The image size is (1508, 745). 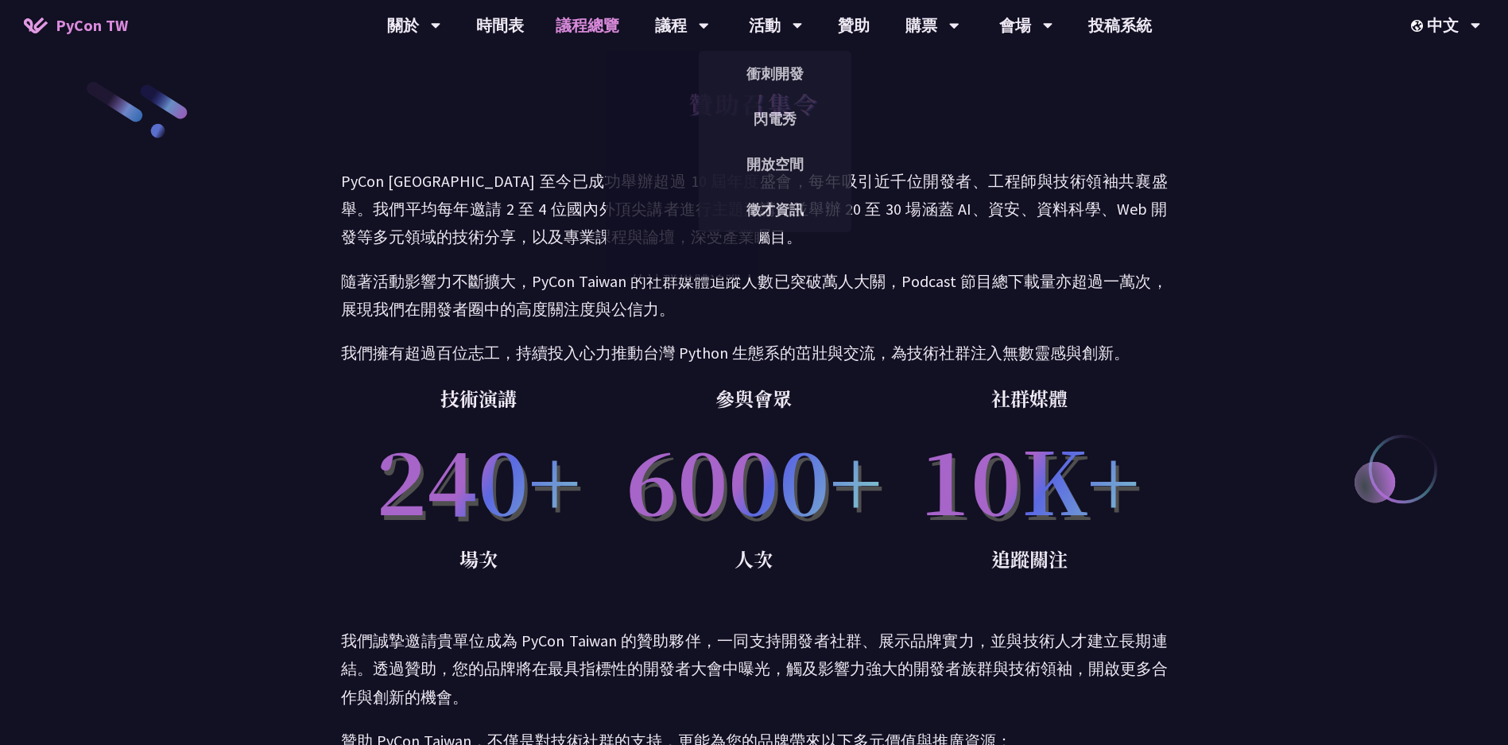 I want to click on a: 徵才資訊, so click(x=775, y=209).